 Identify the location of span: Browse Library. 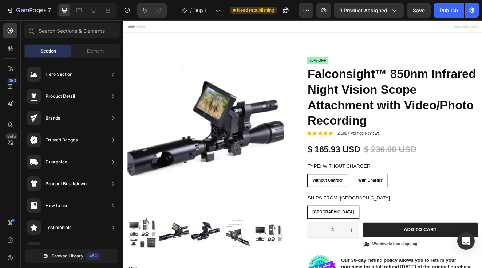
(67, 256).